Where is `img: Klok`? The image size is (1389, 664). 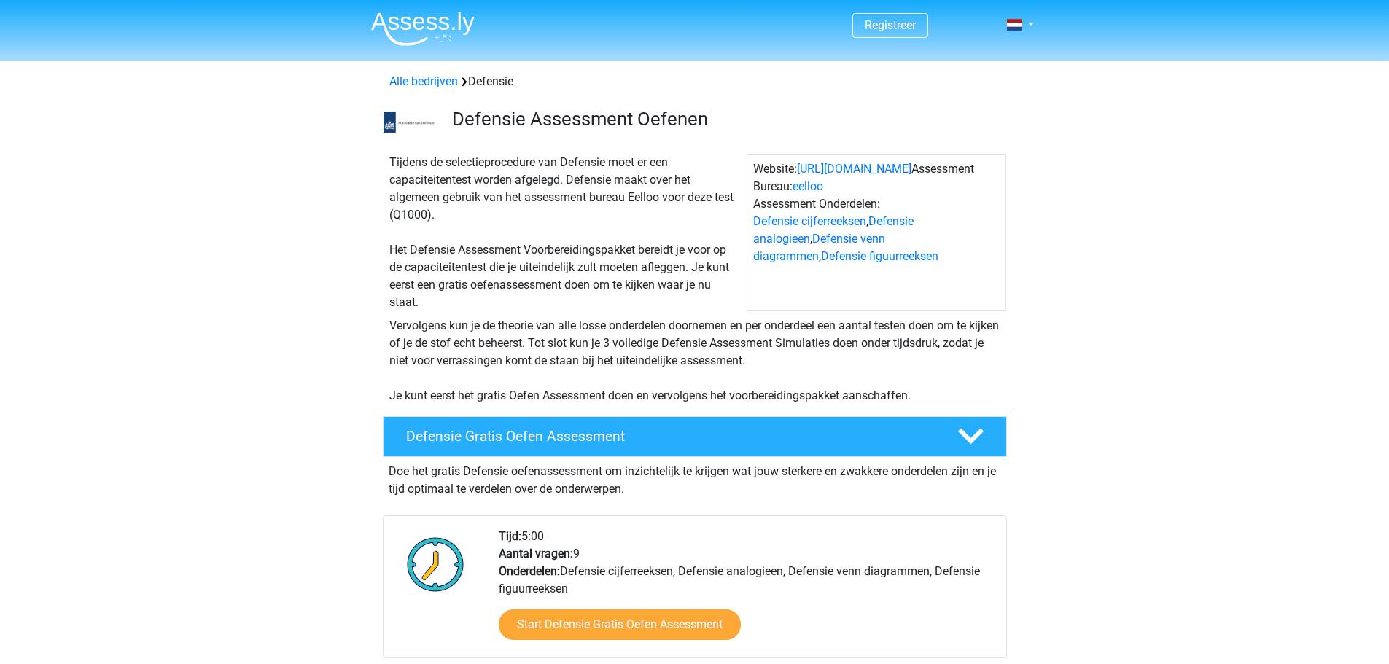
img: Klok is located at coordinates (435, 564).